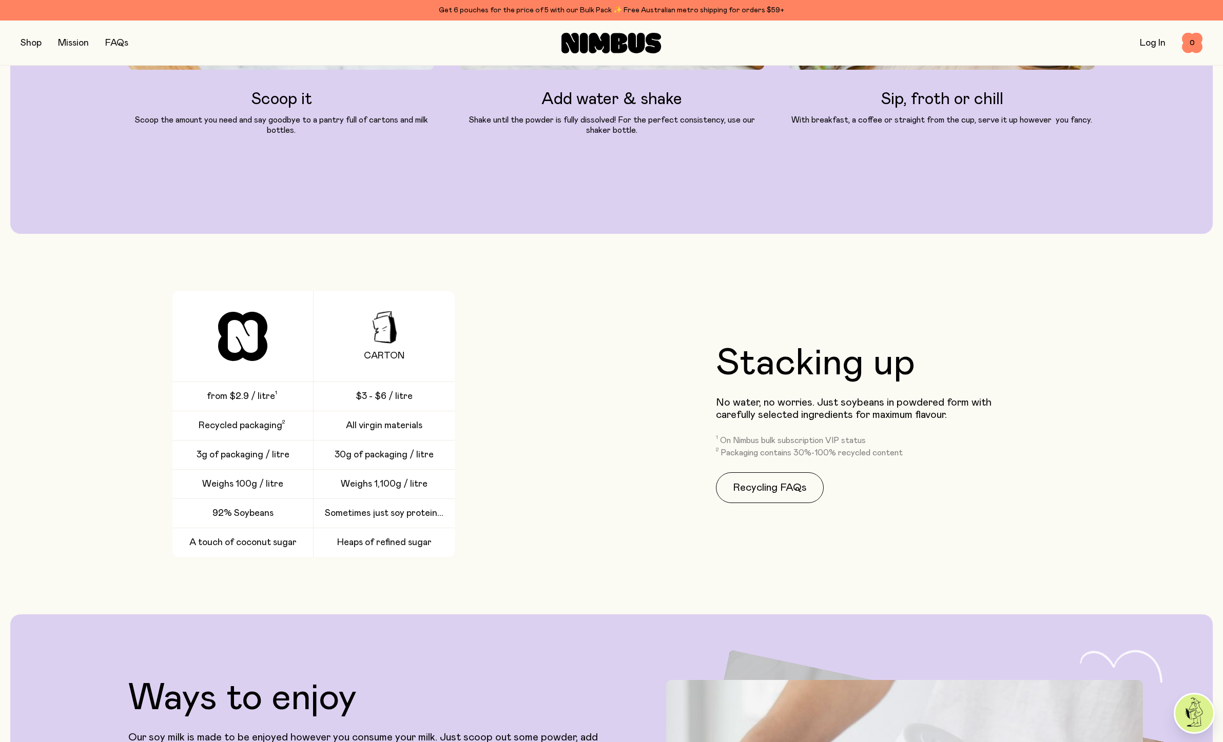 The image size is (1223, 742). Describe the element at coordinates (240, 426) in the screenshot. I see `span: Recycled packaging` at that location.